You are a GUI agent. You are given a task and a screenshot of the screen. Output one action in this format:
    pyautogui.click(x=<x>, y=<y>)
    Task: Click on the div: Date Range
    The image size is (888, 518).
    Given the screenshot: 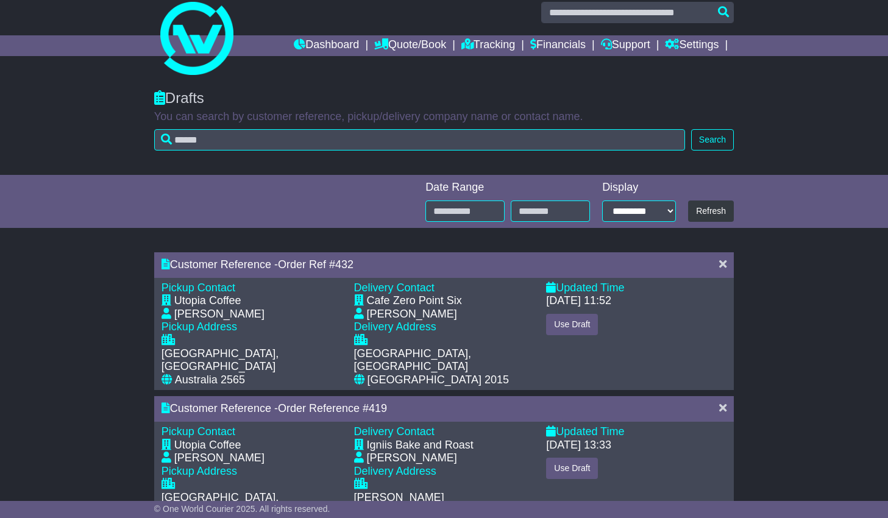 What is the action you would take?
    pyautogui.click(x=508, y=188)
    